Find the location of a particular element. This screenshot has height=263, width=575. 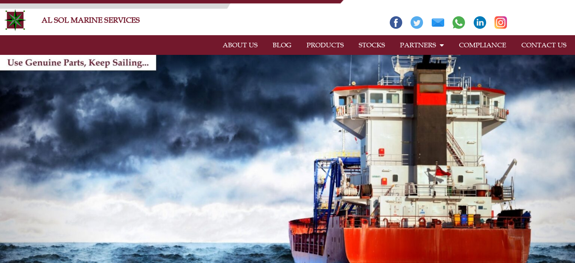

a: CONTACT US is located at coordinates (543, 45).